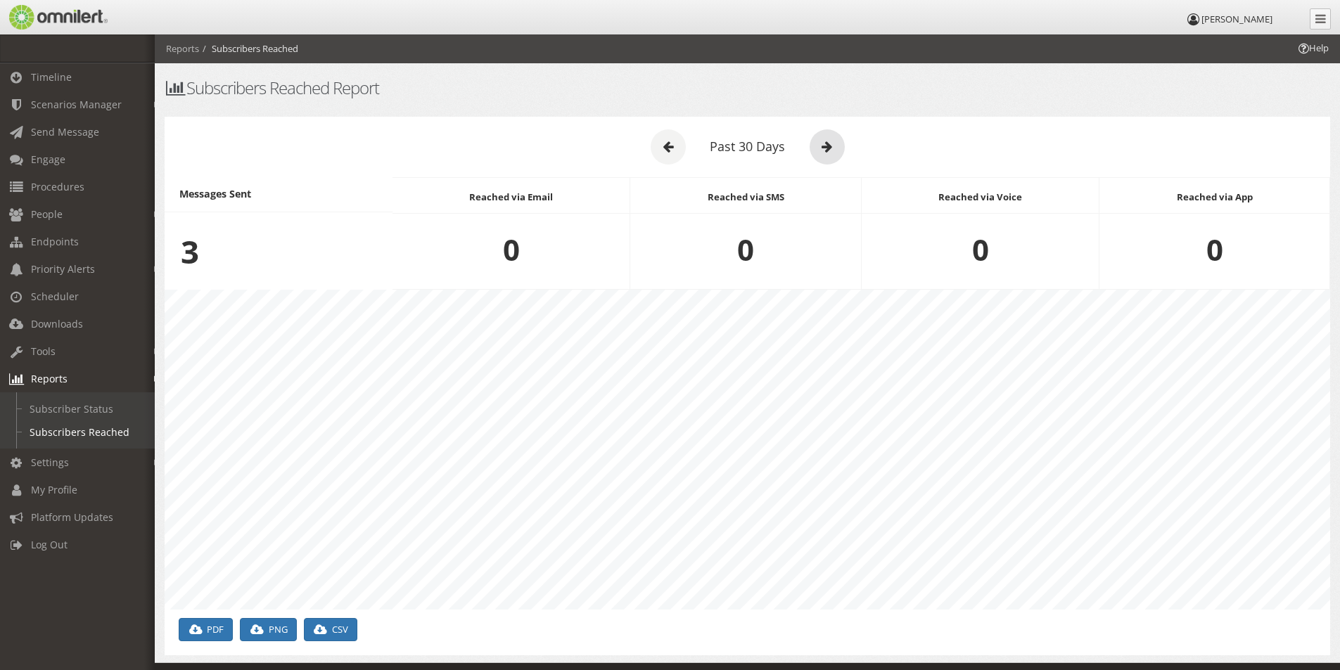 The image size is (1340, 670). I want to click on div: Past 30 Days, so click(748, 147).